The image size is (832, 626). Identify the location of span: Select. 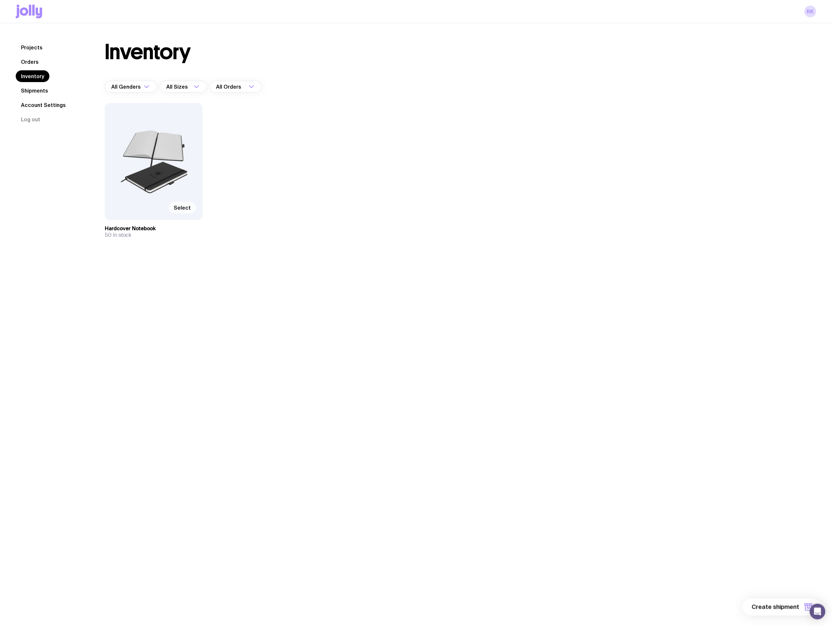
(182, 208).